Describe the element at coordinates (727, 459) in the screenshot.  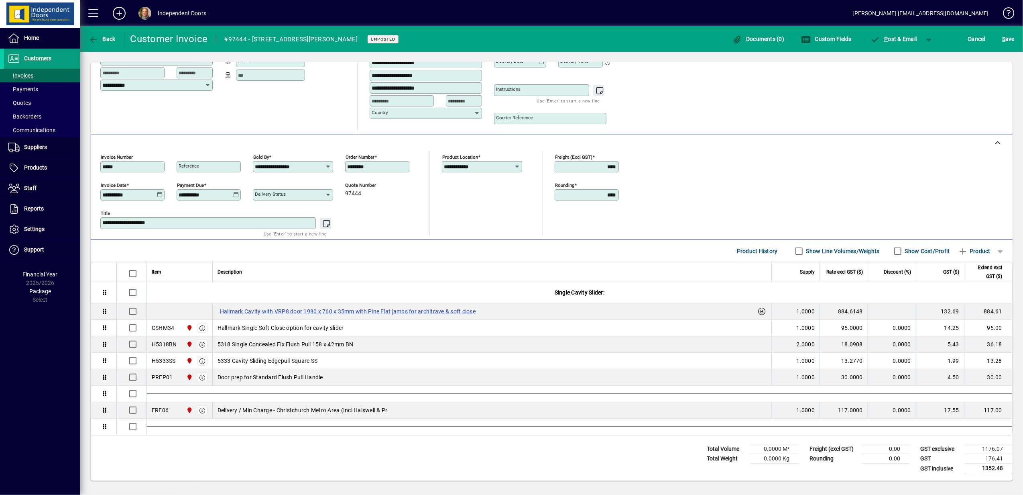
I see `td: Total Weight` at that location.